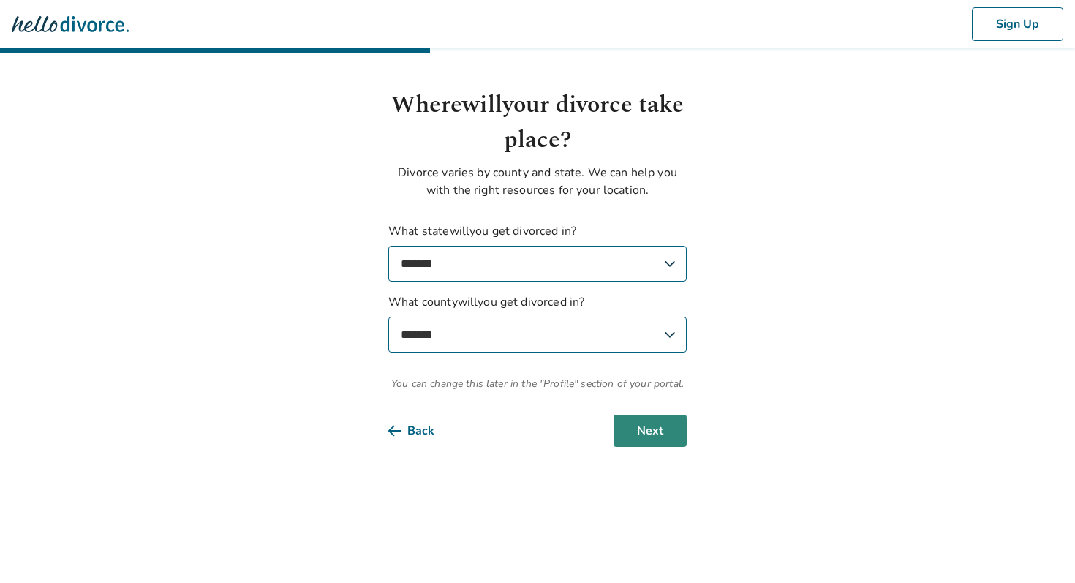 The height and width of the screenshot is (583, 1075). Describe the element at coordinates (538, 252) in the screenshot. I see `label: What state will you get divorced in?` at that location.